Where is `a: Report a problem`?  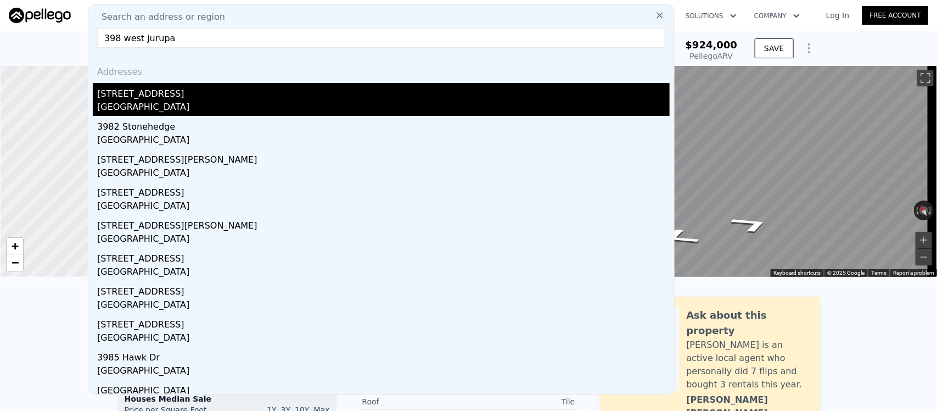
a: Report a problem is located at coordinates (913, 272).